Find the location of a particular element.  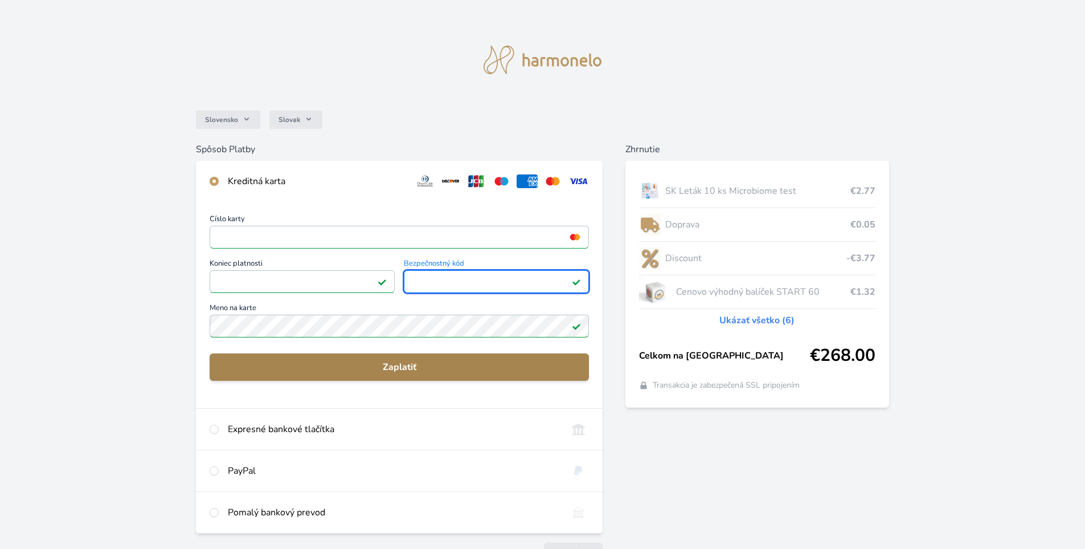

a: Ukázať všetko (6) is located at coordinates (757, 320).